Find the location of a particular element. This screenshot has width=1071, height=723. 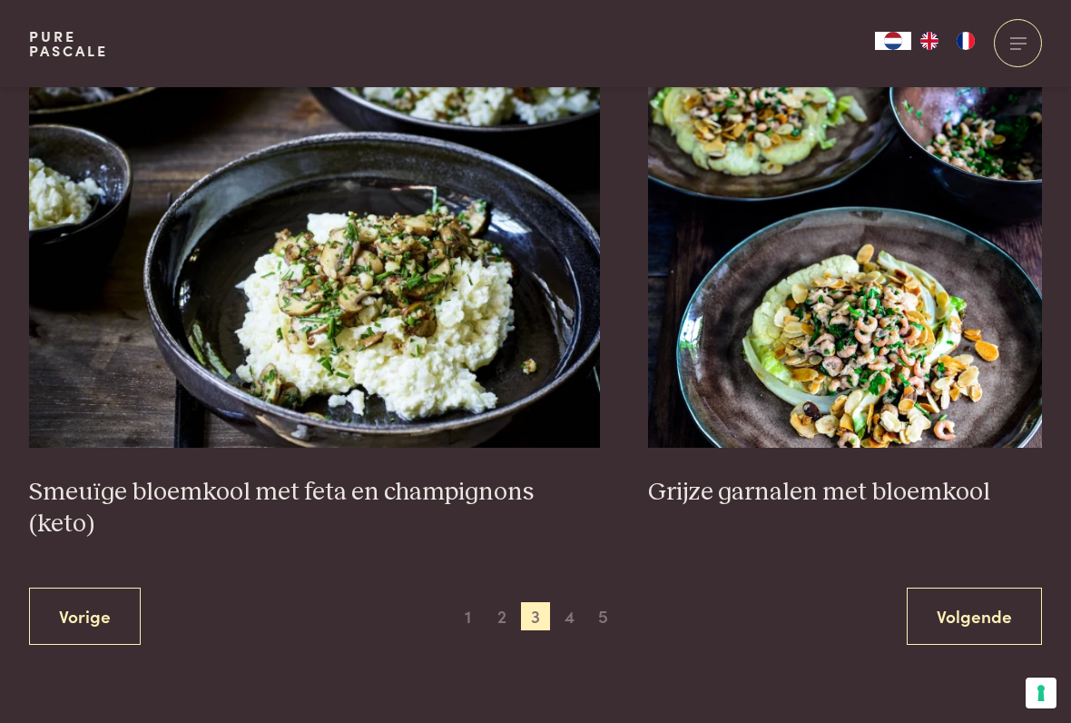

span: 1 is located at coordinates (468, 616).